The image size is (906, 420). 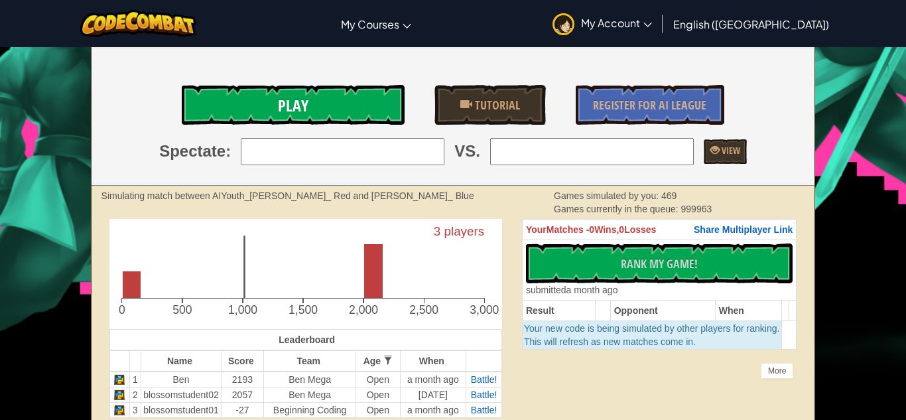 What do you see at coordinates (651, 335) in the screenshot?
I see `span: Your new code is being simulated by other players for ranking. This will refresh as new matches c...` at bounding box center [651, 335].